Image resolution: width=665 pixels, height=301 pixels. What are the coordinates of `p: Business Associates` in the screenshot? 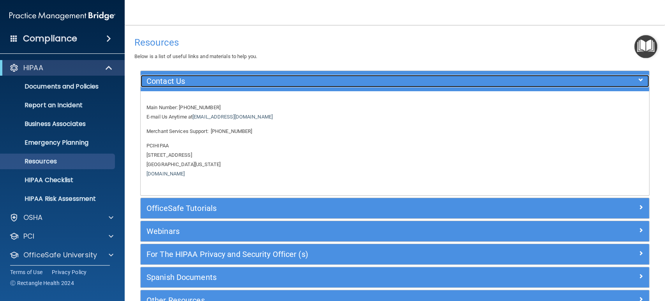 It's located at (58, 124).